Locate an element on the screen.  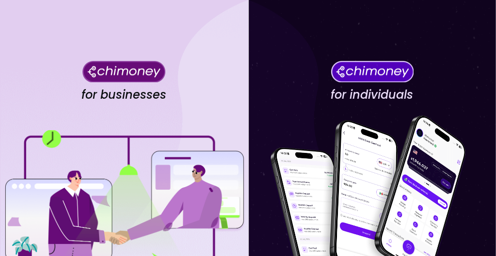
h4: for individuals is located at coordinates (372, 95).